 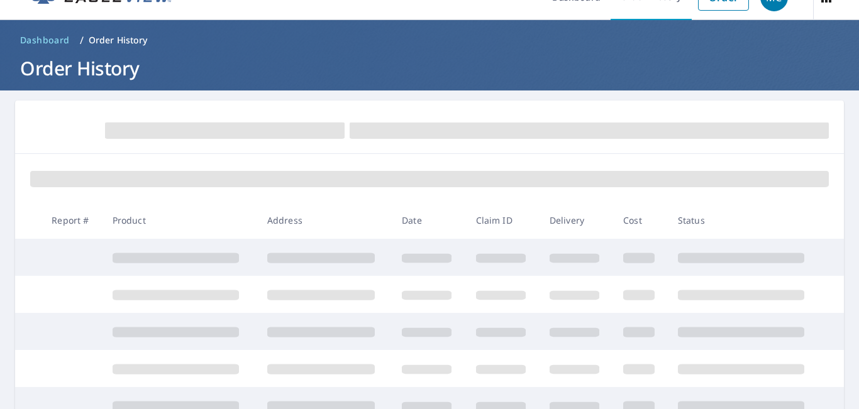 What do you see at coordinates (45, 40) in the screenshot?
I see `a: Dashboard` at bounding box center [45, 40].